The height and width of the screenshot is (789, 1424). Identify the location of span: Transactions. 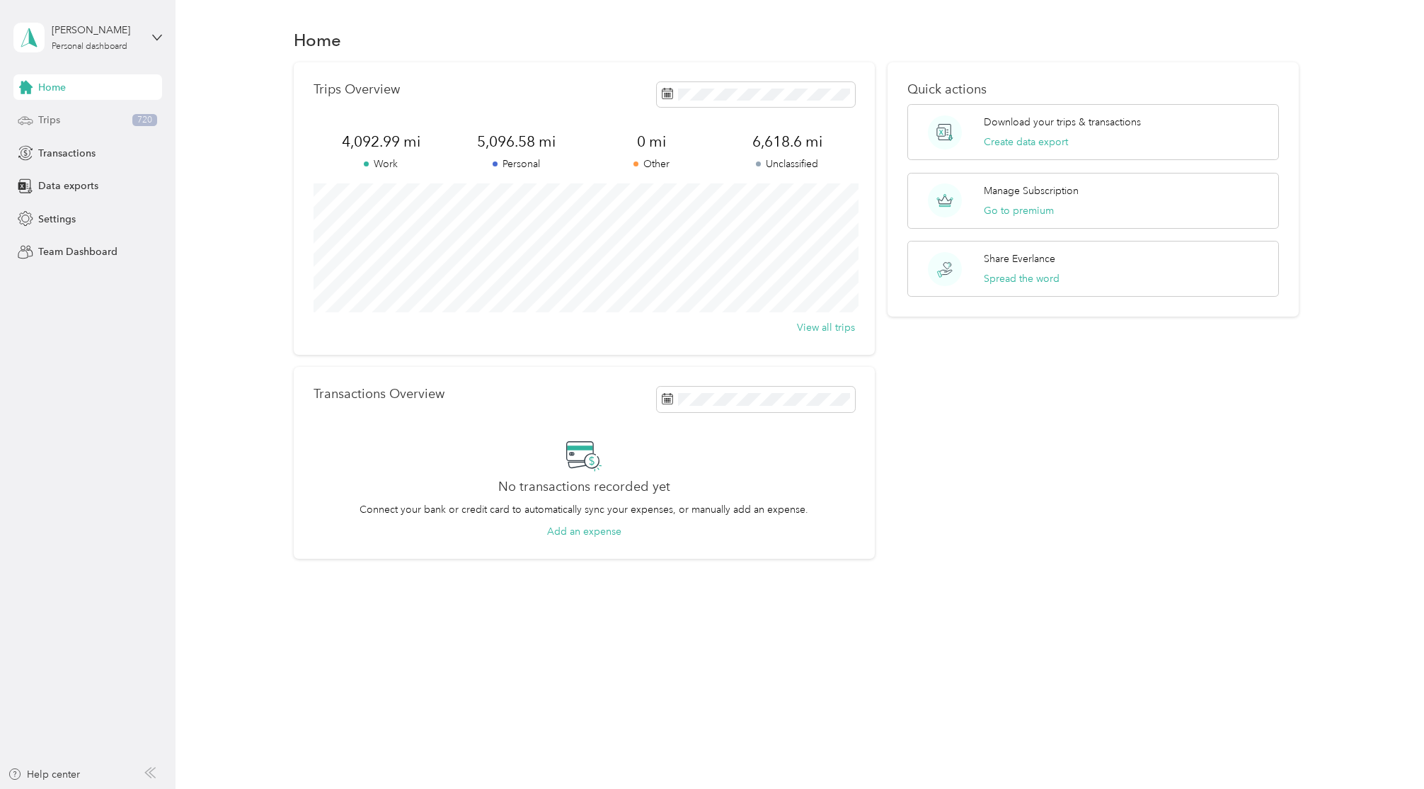
(67, 153).